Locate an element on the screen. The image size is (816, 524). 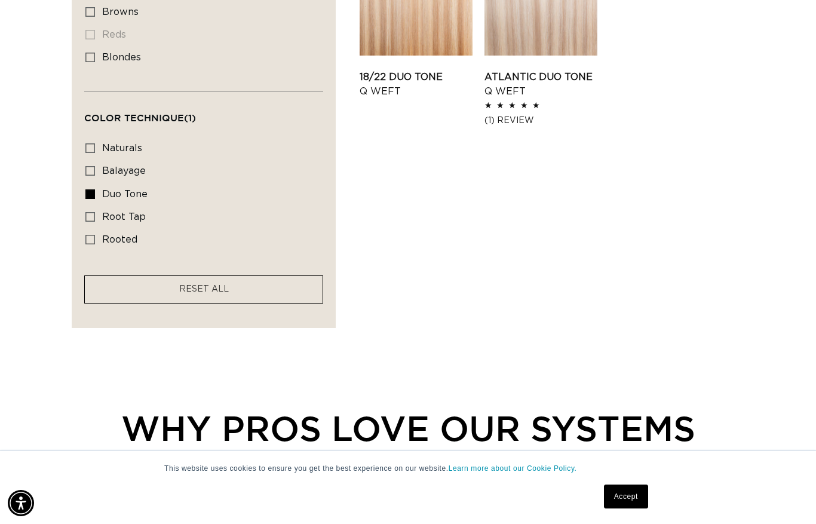
summary: Color Technique (1 selected) is located at coordinates (204, 113).